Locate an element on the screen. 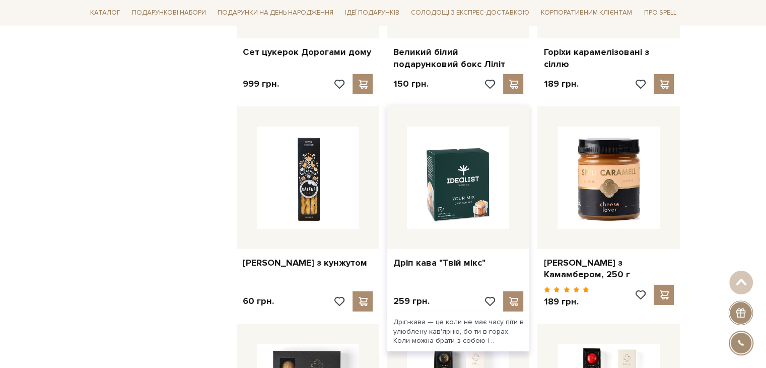  a: Дріп кава "Твій мікс" is located at coordinates (458, 262).